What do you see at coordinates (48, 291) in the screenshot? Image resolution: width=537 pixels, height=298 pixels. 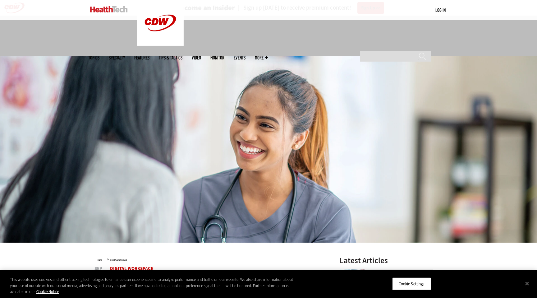 I see `a: More information about your privacy` at bounding box center [48, 291].